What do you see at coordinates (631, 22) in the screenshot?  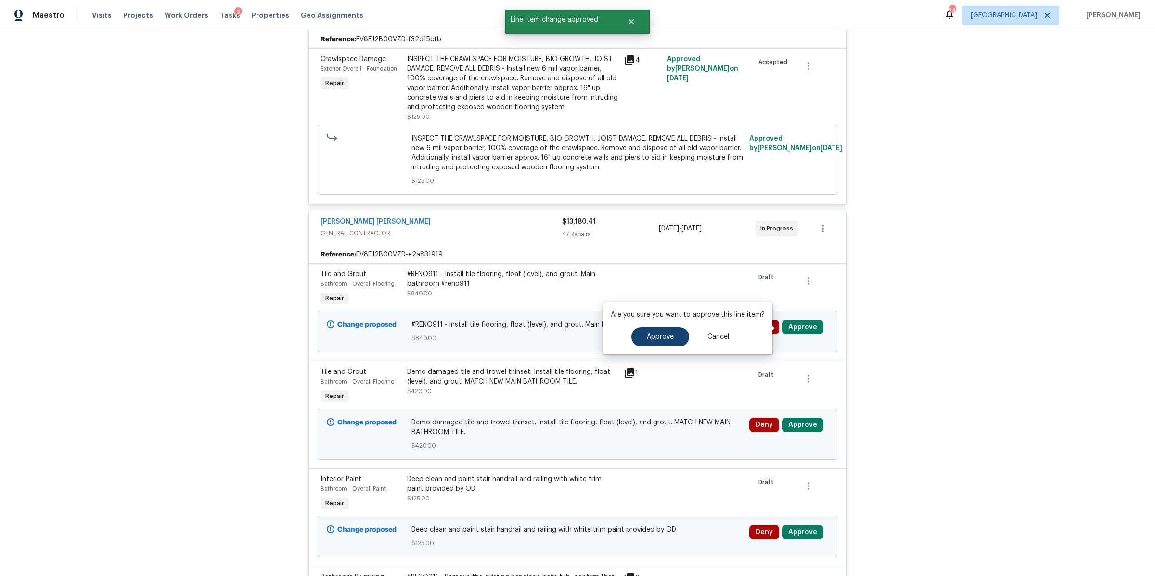 I see `button: Close` at bounding box center [631, 22].